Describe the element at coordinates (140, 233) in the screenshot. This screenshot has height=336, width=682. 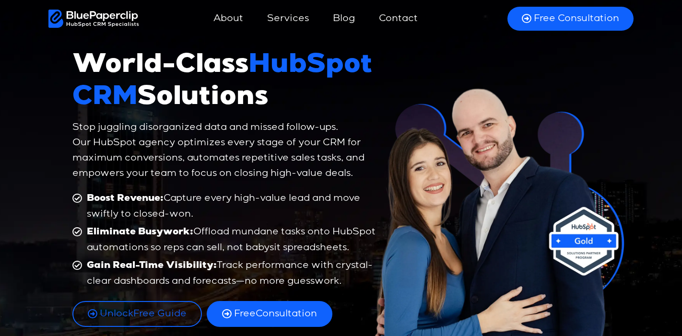
I see `b: Eliminate Busywork:` at that location.